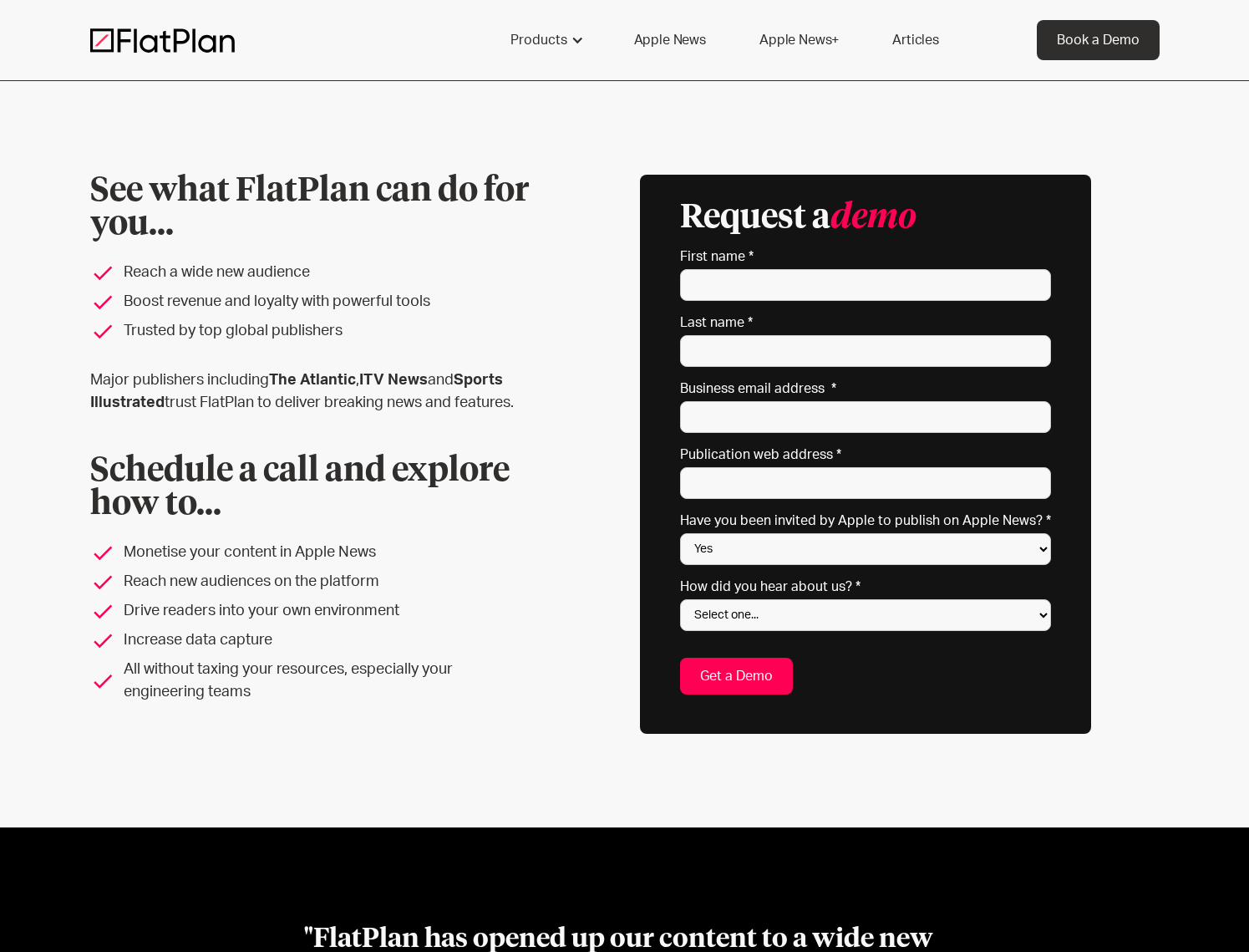 The height and width of the screenshot is (952, 1249). Describe the element at coordinates (1098, 40) in the screenshot. I see `a: Book a Demo` at that location.